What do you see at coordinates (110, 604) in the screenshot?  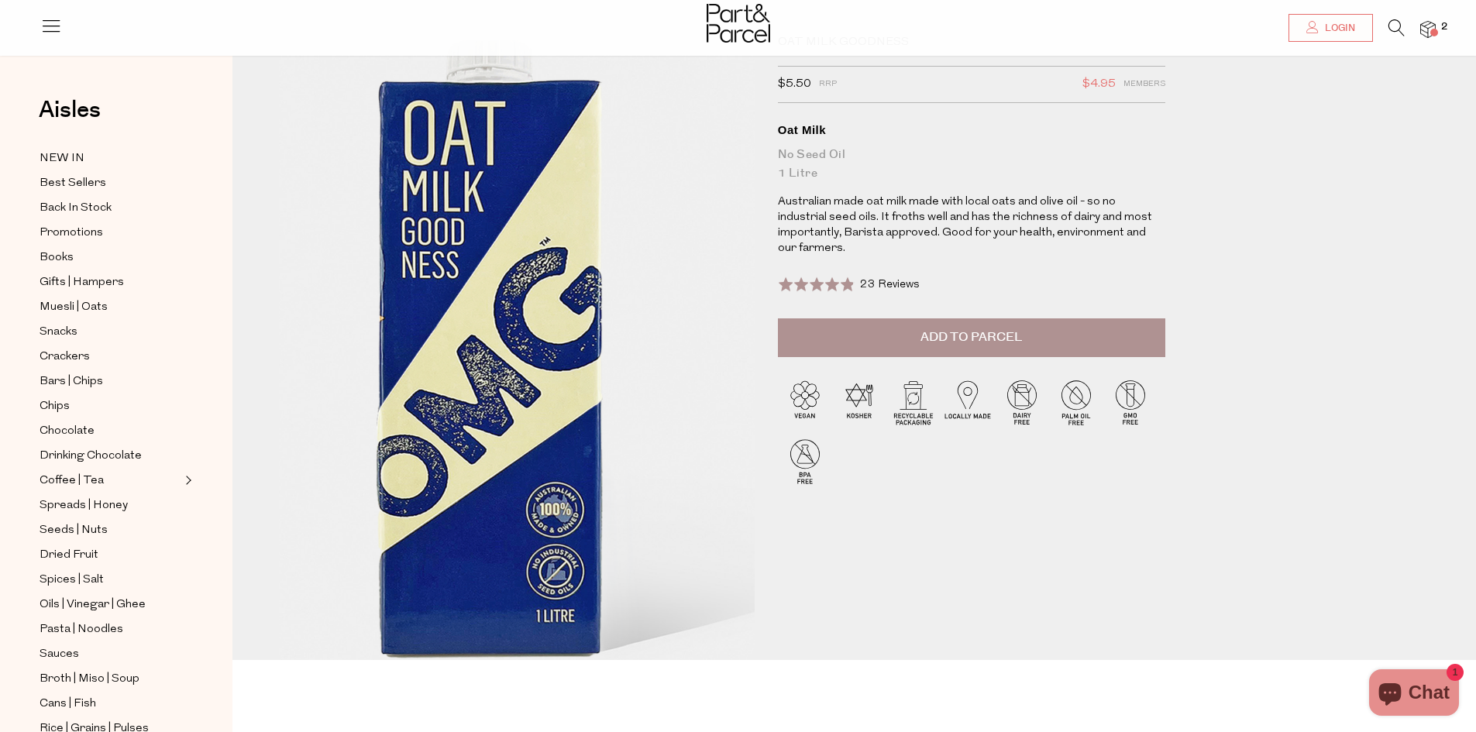 I see `a: Oils | Vinegar | Ghee` at bounding box center [110, 604].